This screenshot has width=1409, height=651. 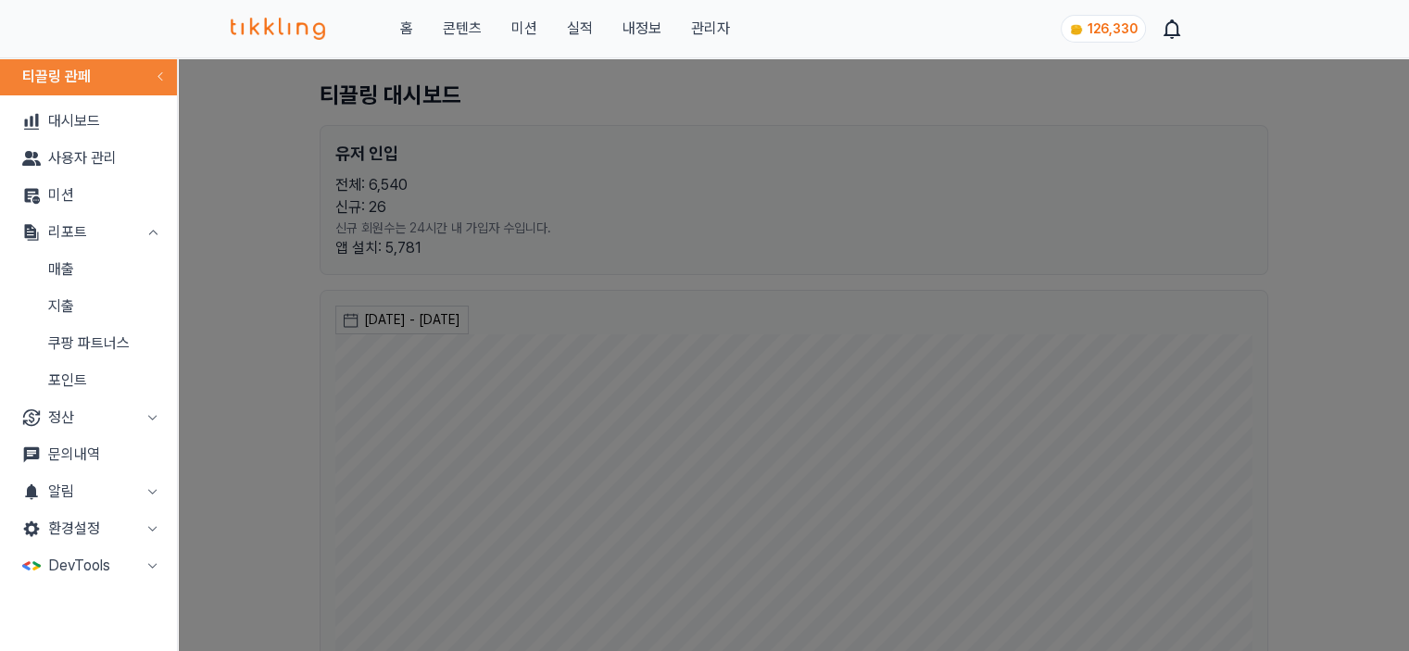 What do you see at coordinates (1076, 30) in the screenshot?
I see `img: coin` at bounding box center [1076, 30].